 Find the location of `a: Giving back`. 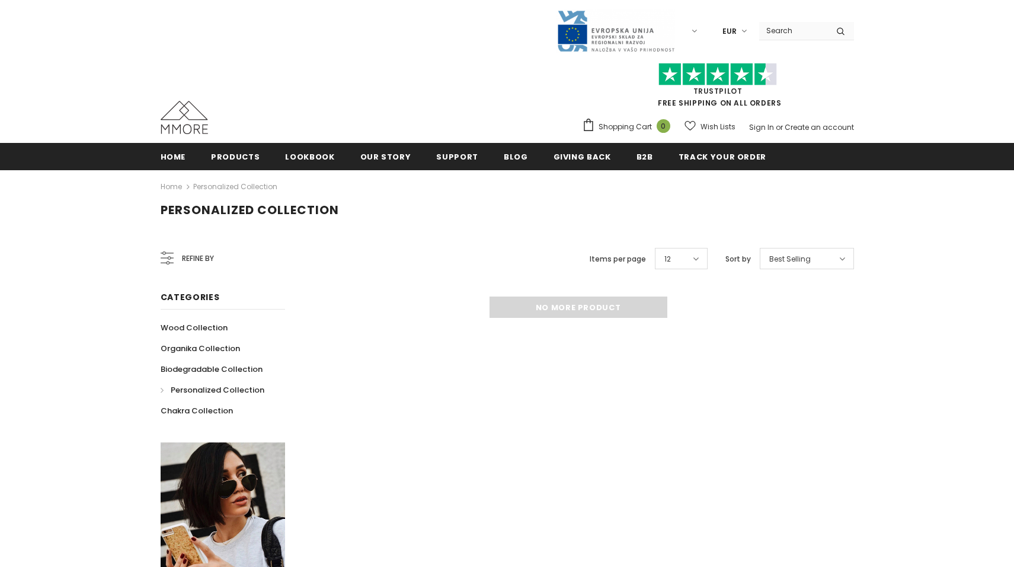

a: Giving back is located at coordinates (582, 156).